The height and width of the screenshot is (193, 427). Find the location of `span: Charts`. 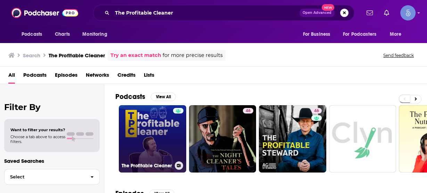

span: Charts is located at coordinates (62, 34).